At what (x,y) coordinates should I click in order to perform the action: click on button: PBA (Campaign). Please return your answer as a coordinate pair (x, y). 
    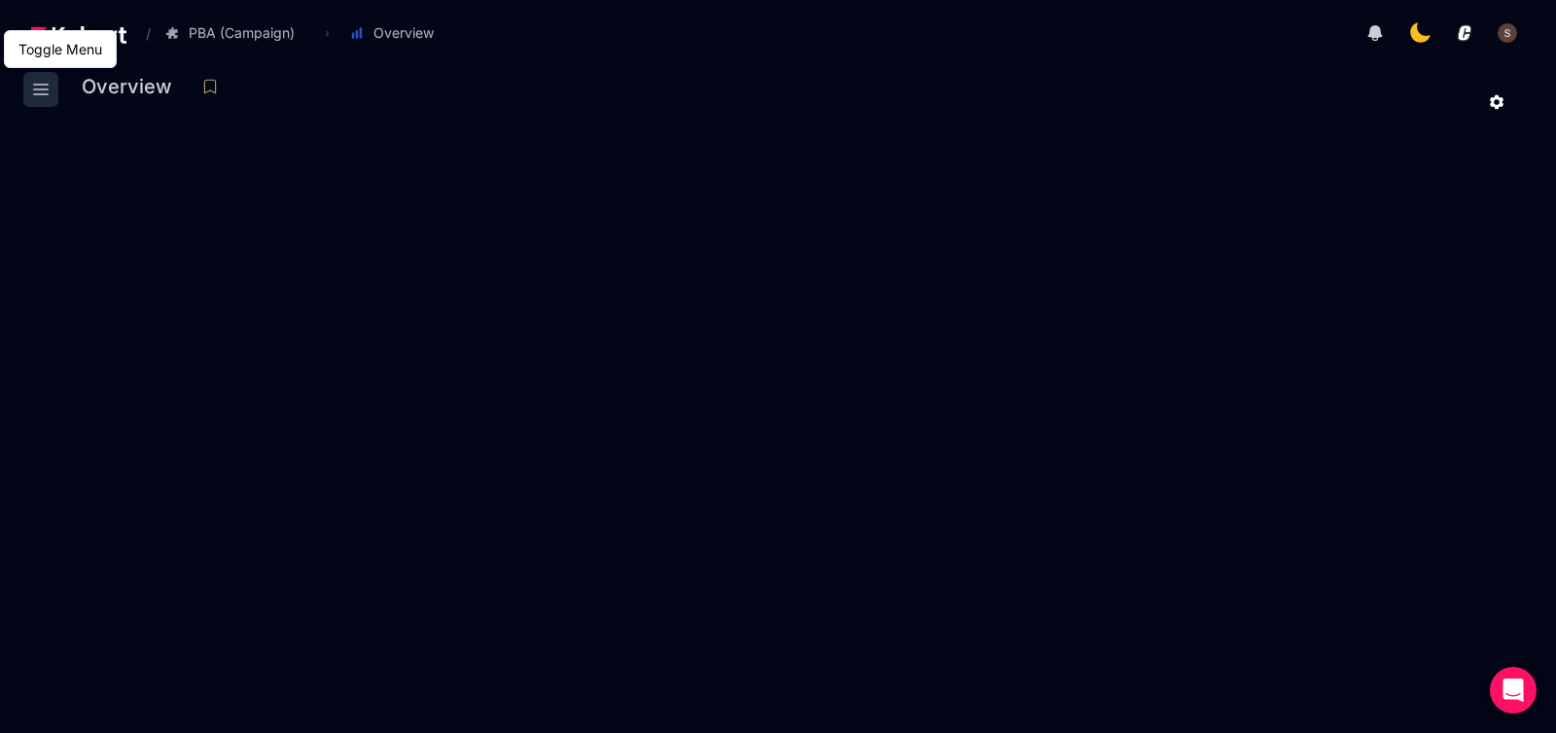
    Looking at the image, I should click on (234, 33).